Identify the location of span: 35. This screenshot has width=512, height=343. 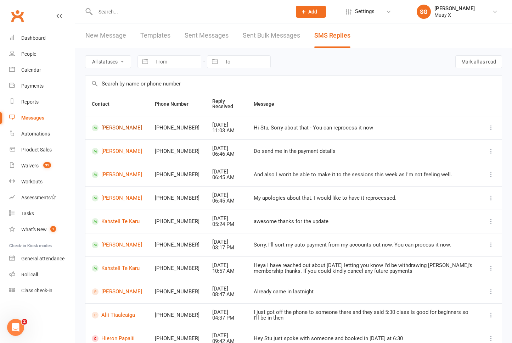
(47, 165).